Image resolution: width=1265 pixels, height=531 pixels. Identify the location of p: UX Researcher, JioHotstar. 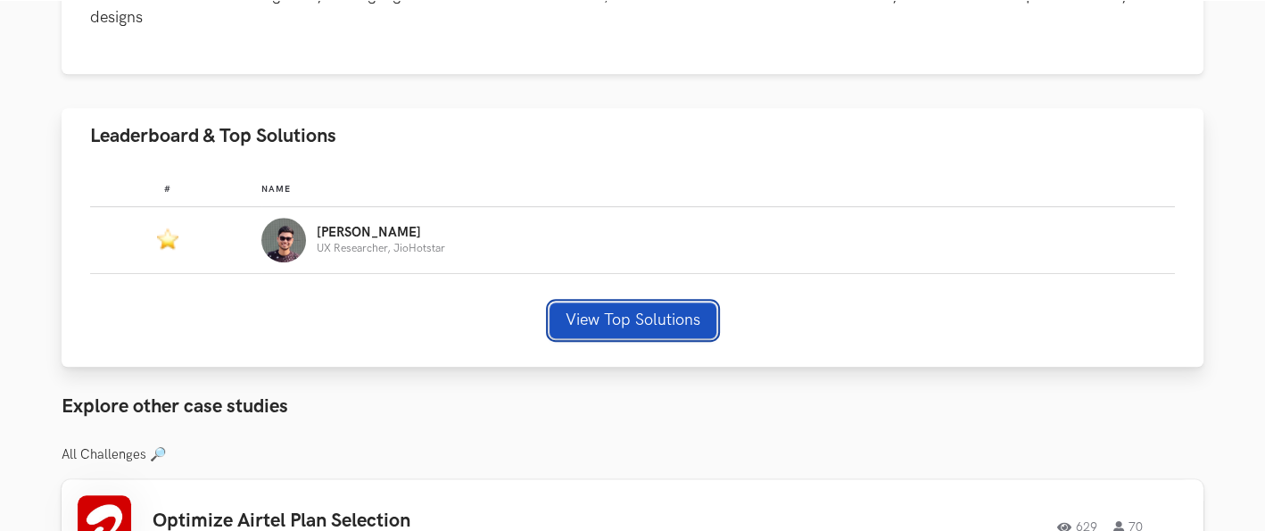
(381, 248).